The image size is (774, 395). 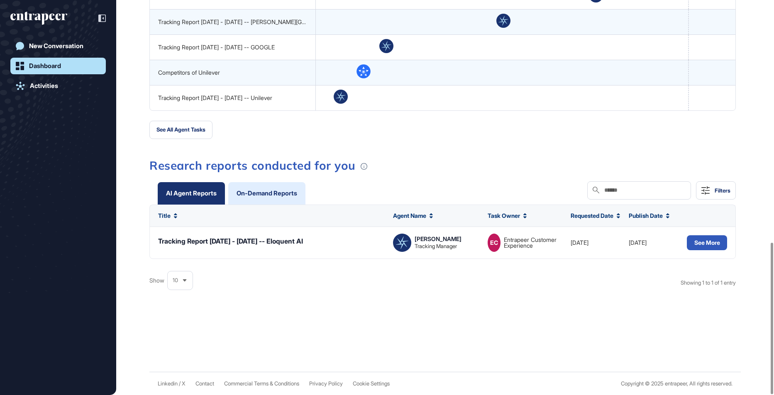 What do you see at coordinates (371, 383) in the screenshot?
I see `span: Cookie Settings` at bounding box center [371, 383].